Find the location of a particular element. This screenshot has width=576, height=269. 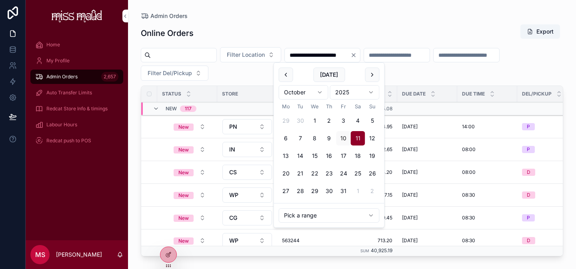

button: Sunday, 19 October 2025 is located at coordinates (372, 156).